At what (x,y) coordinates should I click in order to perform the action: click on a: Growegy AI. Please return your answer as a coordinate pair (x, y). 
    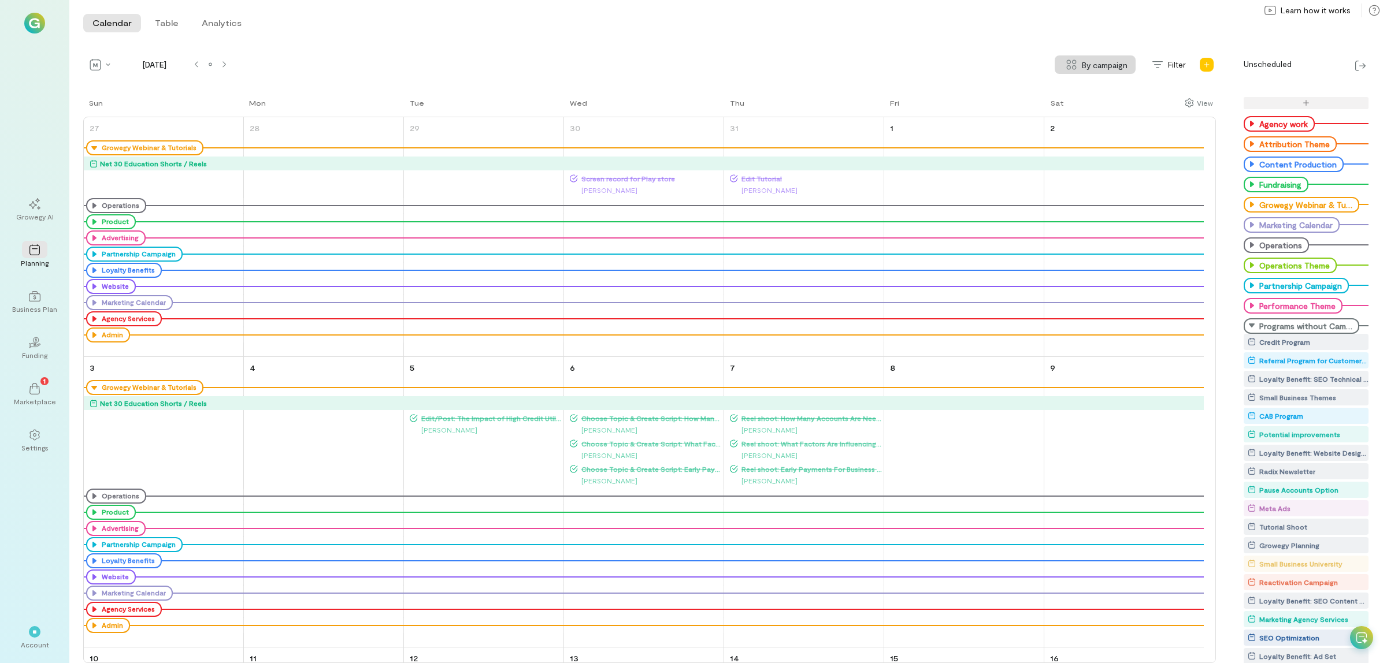
    Looking at the image, I should click on (35, 210).